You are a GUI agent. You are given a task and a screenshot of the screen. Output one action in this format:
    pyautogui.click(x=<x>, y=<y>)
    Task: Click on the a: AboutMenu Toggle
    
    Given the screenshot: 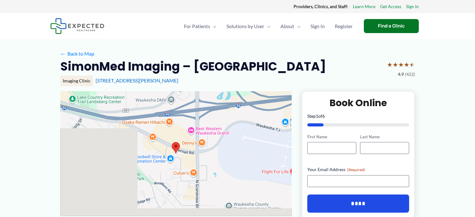 What is the action you would take?
    pyautogui.click(x=290, y=26)
    